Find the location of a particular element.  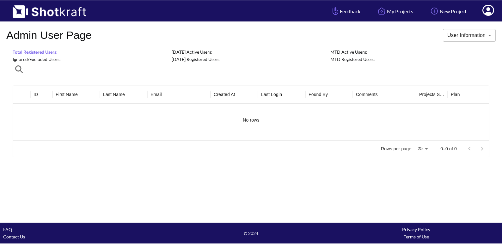

h4: Admin User Page is located at coordinates (49, 35).